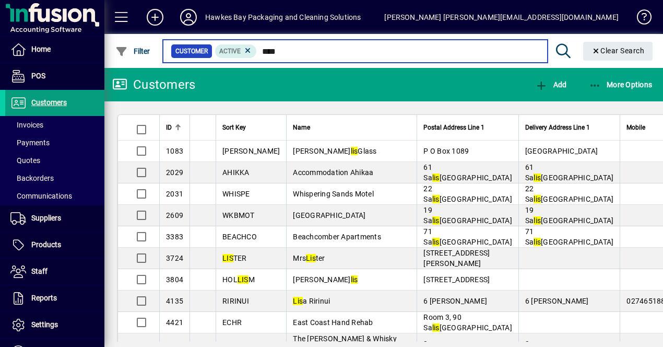  What do you see at coordinates (44, 324) in the screenshot?
I see `span: Settings` at bounding box center [44, 324].